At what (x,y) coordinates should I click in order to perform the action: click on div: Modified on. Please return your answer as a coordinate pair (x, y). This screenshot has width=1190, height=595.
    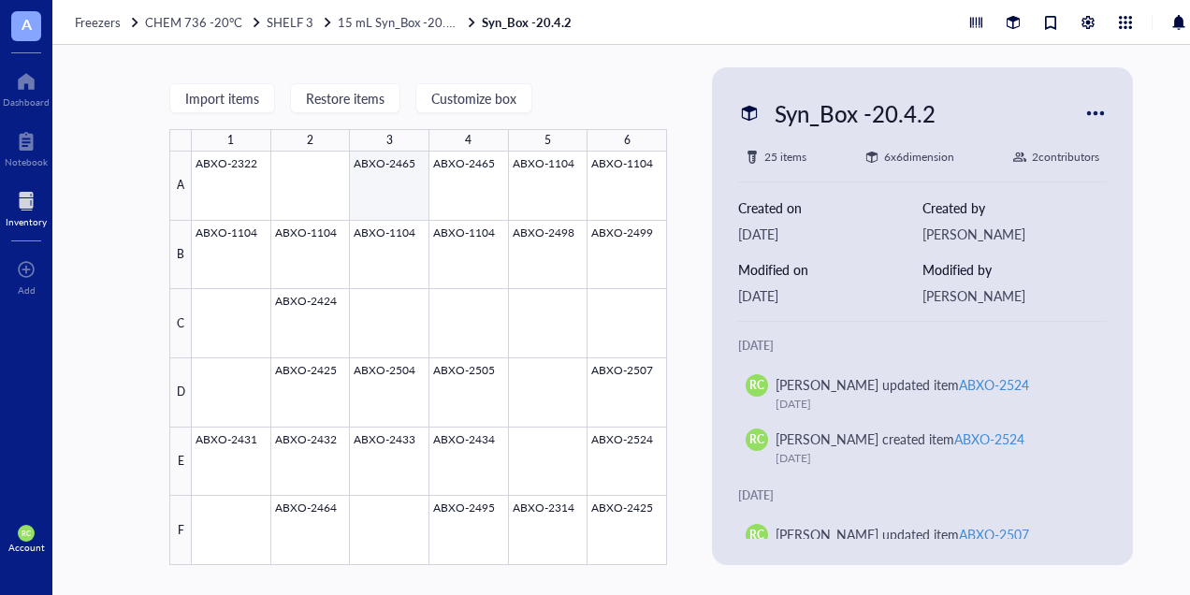
    Looking at the image, I should click on (830, 269).